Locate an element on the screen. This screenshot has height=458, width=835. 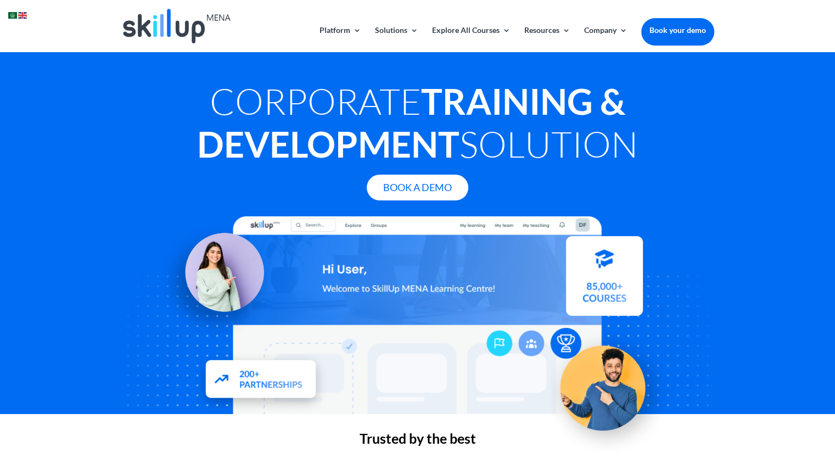
div: Chat Widget is located at coordinates (807, 431).